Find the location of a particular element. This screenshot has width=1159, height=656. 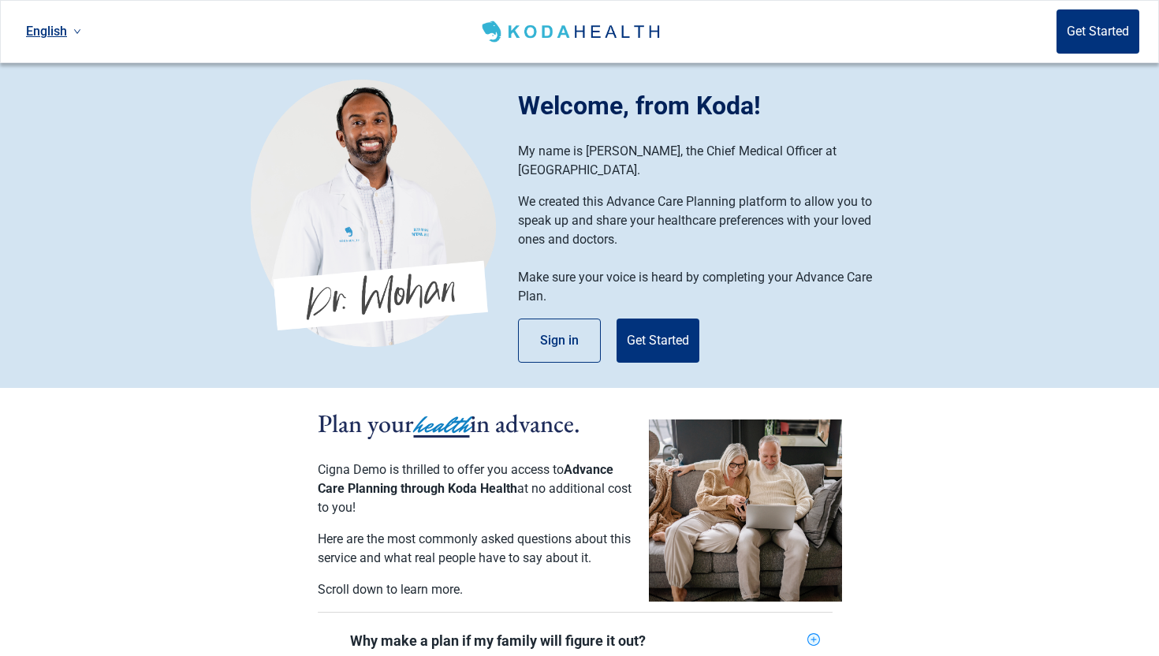

span: in advance. is located at coordinates (525, 423).